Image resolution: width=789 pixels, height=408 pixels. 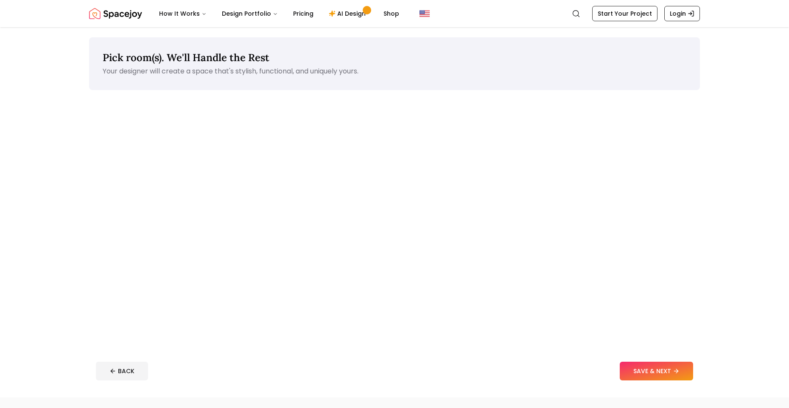 What do you see at coordinates (115, 14) in the screenshot?
I see `img: Spacejoy Logo` at bounding box center [115, 14].